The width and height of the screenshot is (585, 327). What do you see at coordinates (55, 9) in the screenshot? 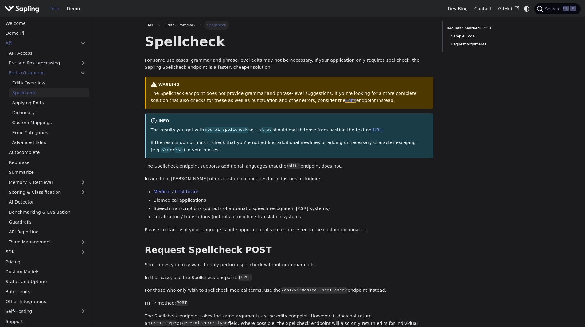
I see `a: Docs` at bounding box center [55, 9].